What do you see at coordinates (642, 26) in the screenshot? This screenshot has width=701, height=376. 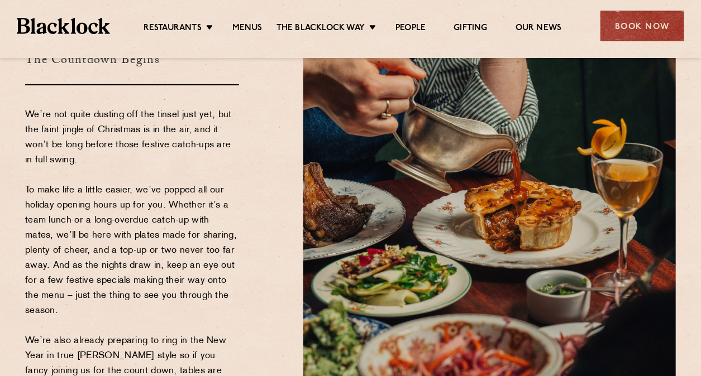 I see `div: Book Now` at bounding box center [642, 26].